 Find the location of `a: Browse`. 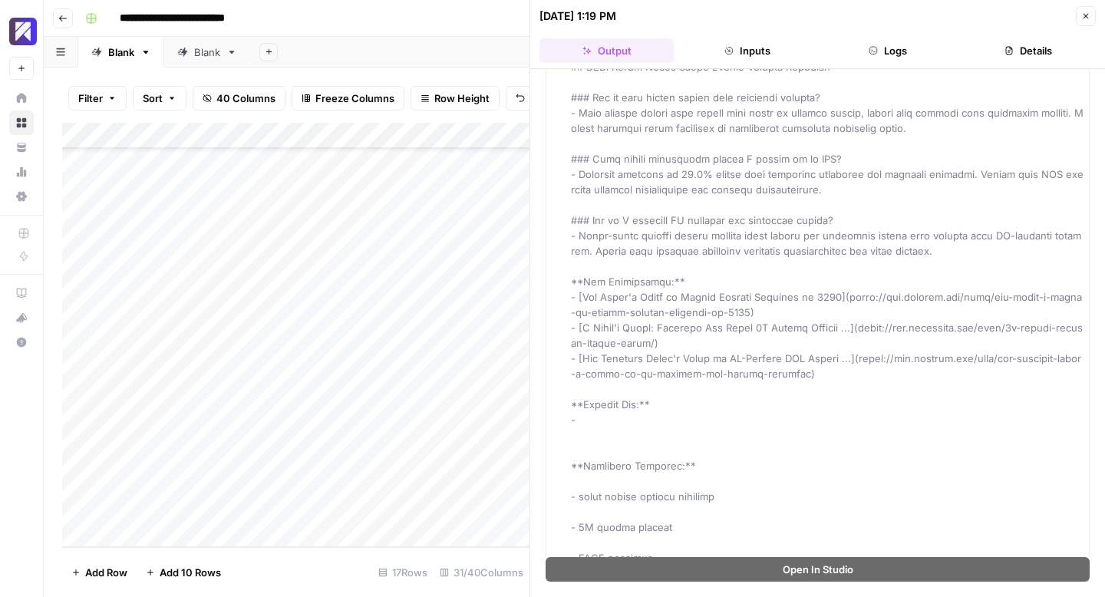

a: Browse is located at coordinates (21, 123).